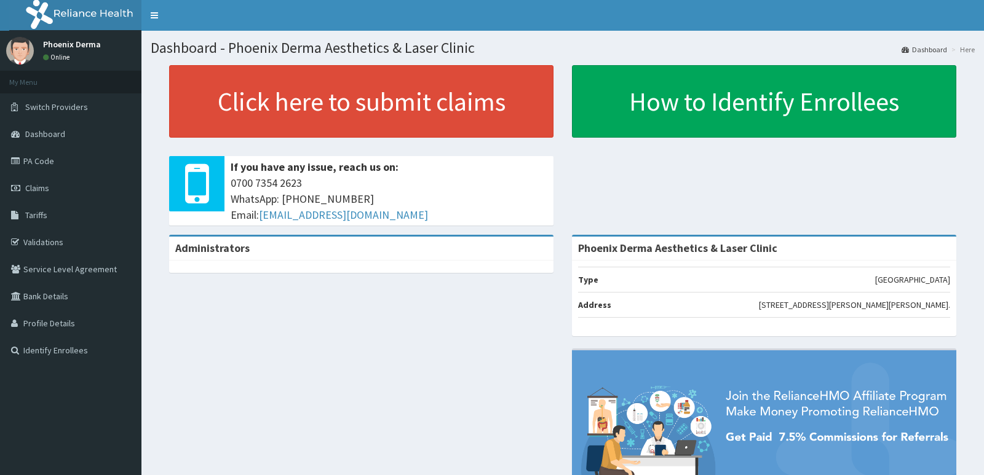 The width and height of the screenshot is (984, 475). Describe the element at coordinates (588, 280) in the screenshot. I see `b: Type` at that location.